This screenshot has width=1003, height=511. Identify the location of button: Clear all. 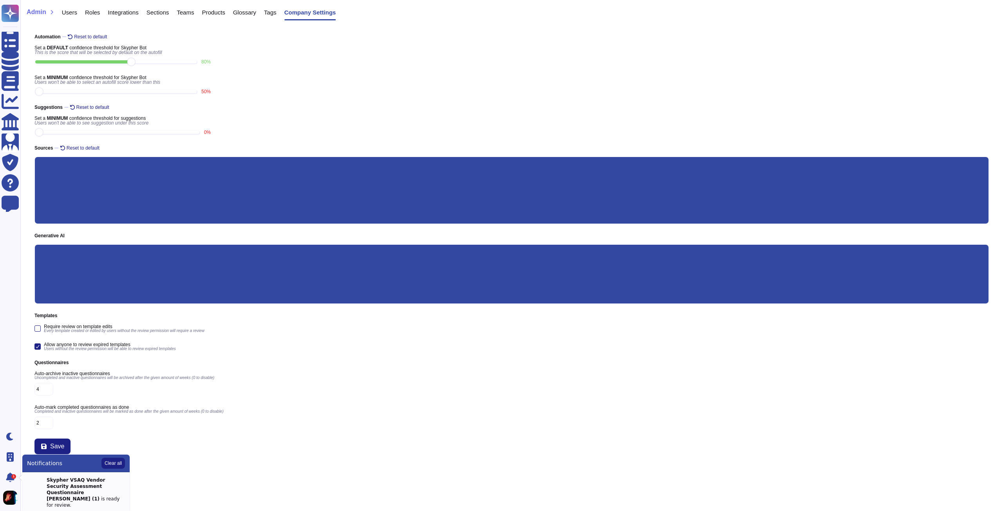
(113, 463).